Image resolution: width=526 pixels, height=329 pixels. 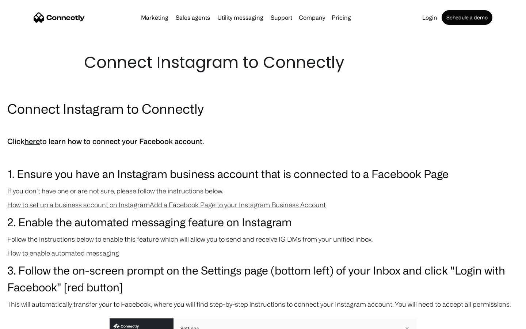 I want to click on ul: Language list, so click(x=29, y=321).